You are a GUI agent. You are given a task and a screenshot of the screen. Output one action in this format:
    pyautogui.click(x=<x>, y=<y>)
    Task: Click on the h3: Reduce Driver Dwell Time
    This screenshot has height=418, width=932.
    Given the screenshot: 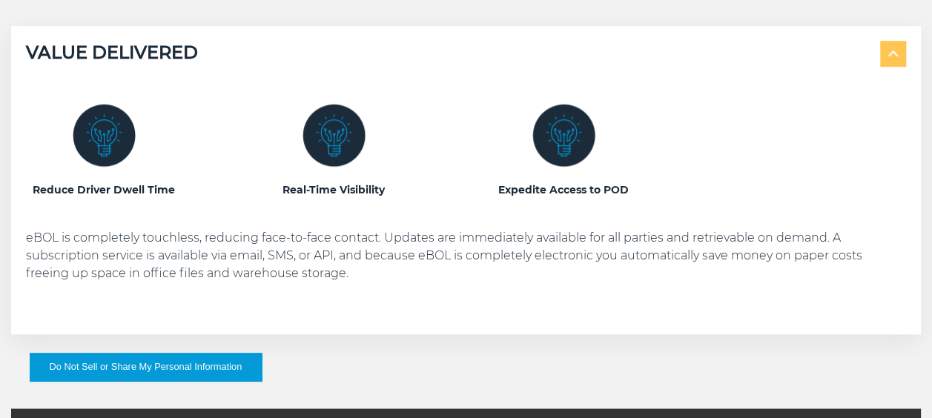 What is the action you would take?
    pyautogui.click(x=104, y=190)
    